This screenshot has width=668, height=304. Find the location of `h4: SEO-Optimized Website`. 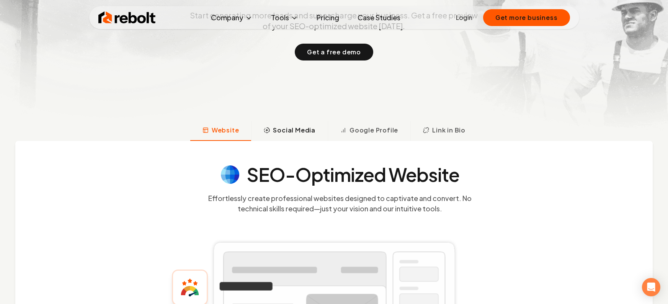

h4: SEO-Optimized Website is located at coordinates (353, 174).